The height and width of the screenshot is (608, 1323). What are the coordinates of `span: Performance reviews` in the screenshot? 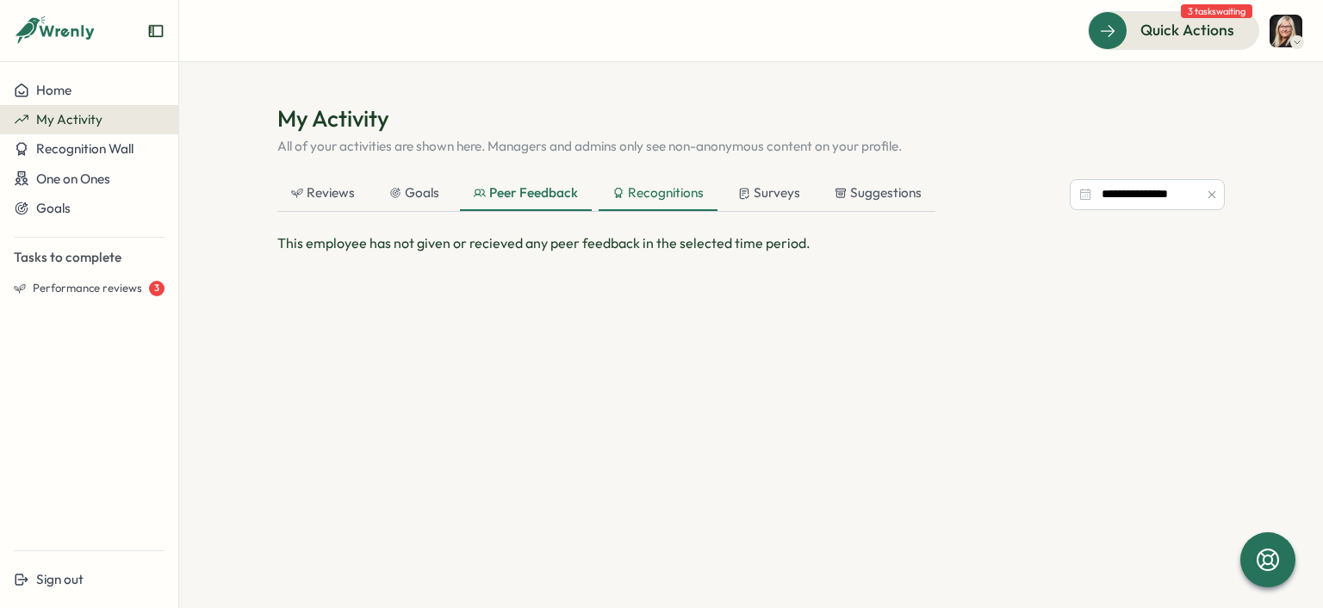 It's located at (87, 289).